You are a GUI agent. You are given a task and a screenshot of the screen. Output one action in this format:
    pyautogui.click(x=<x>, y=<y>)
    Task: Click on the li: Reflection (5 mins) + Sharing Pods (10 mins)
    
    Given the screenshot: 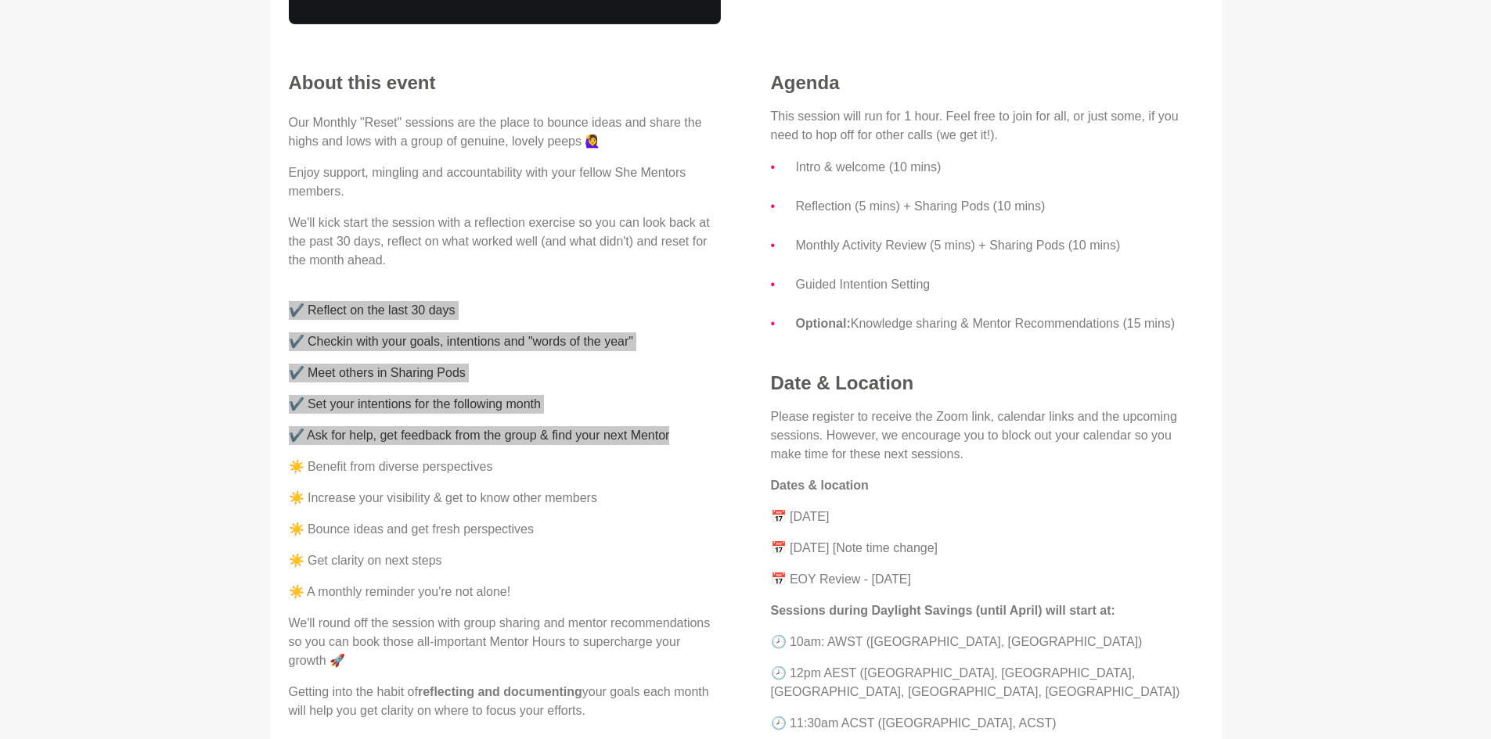 What is the action you would take?
    pyautogui.click(x=999, y=207)
    